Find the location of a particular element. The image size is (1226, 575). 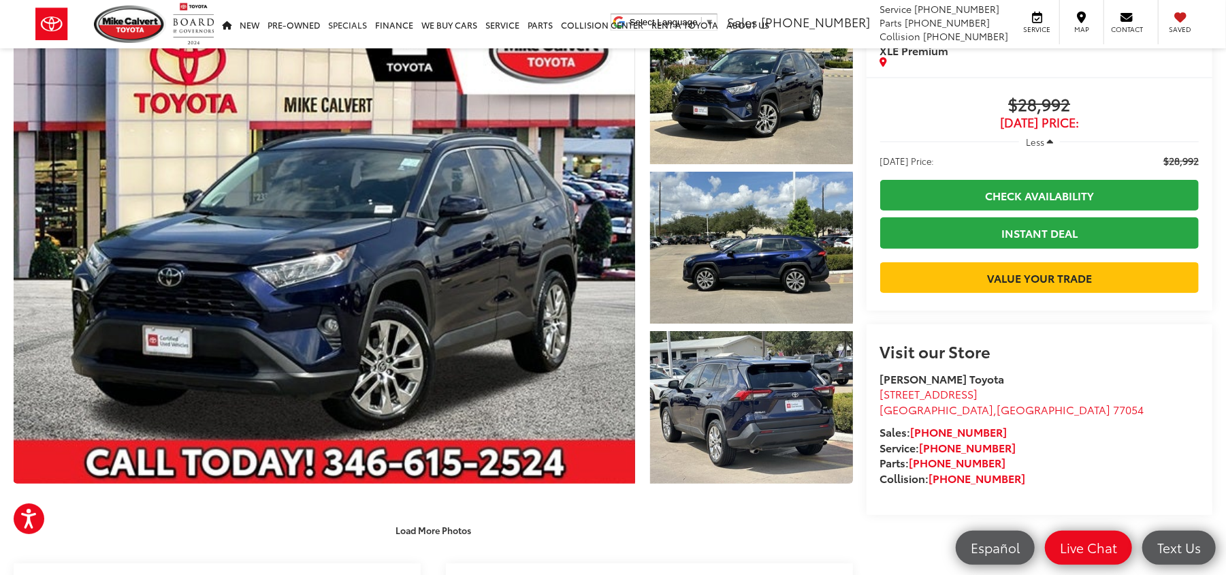

img: Mike Calvert Toyota is located at coordinates (130, 24).